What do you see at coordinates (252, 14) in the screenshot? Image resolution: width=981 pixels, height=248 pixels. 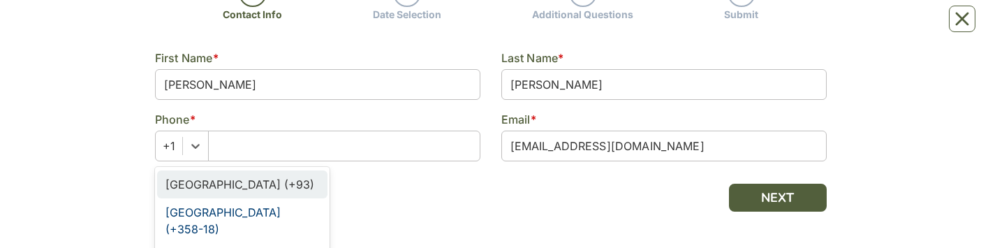 I see `div: Contact Info` at bounding box center [252, 14].